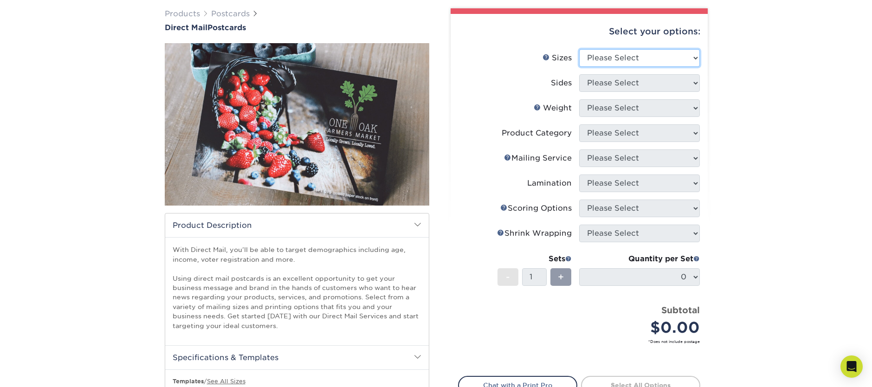 The height and width of the screenshot is (387, 872). What do you see at coordinates (297, 357) in the screenshot?
I see `h2: Specifications & Templates` at bounding box center [297, 357].